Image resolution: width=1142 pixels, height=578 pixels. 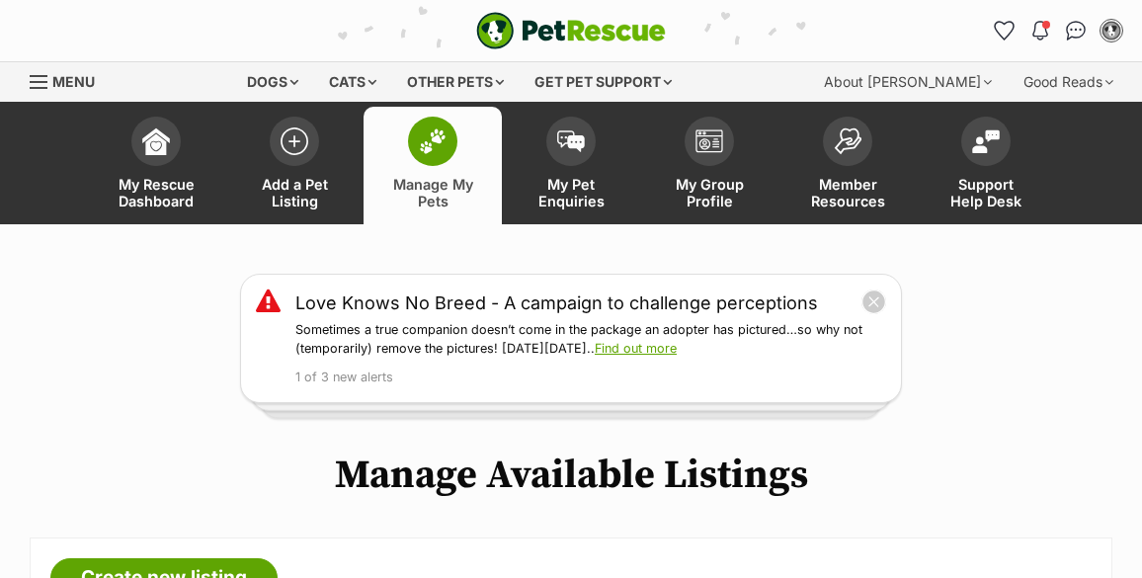 I want to click on img: dashboard-icon-eb2f2d2d3e046f16d808141f083e7271f6b2e854fb5c12c21221c1fb7104beca.svg, so click(x=156, y=141).